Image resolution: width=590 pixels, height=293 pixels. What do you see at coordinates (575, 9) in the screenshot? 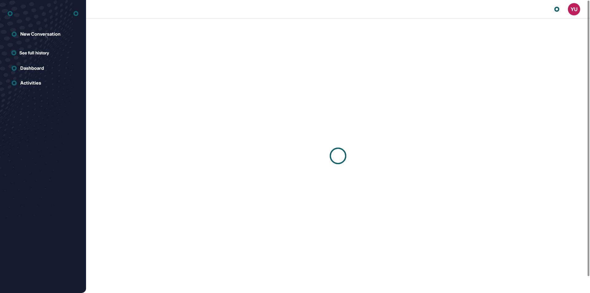
I see `div: YU` at bounding box center [575, 9].